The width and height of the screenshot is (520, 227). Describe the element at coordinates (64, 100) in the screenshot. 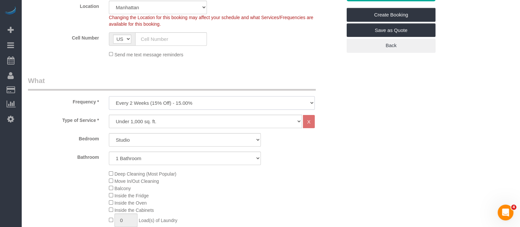

I see `label: Frequency *` at that location.